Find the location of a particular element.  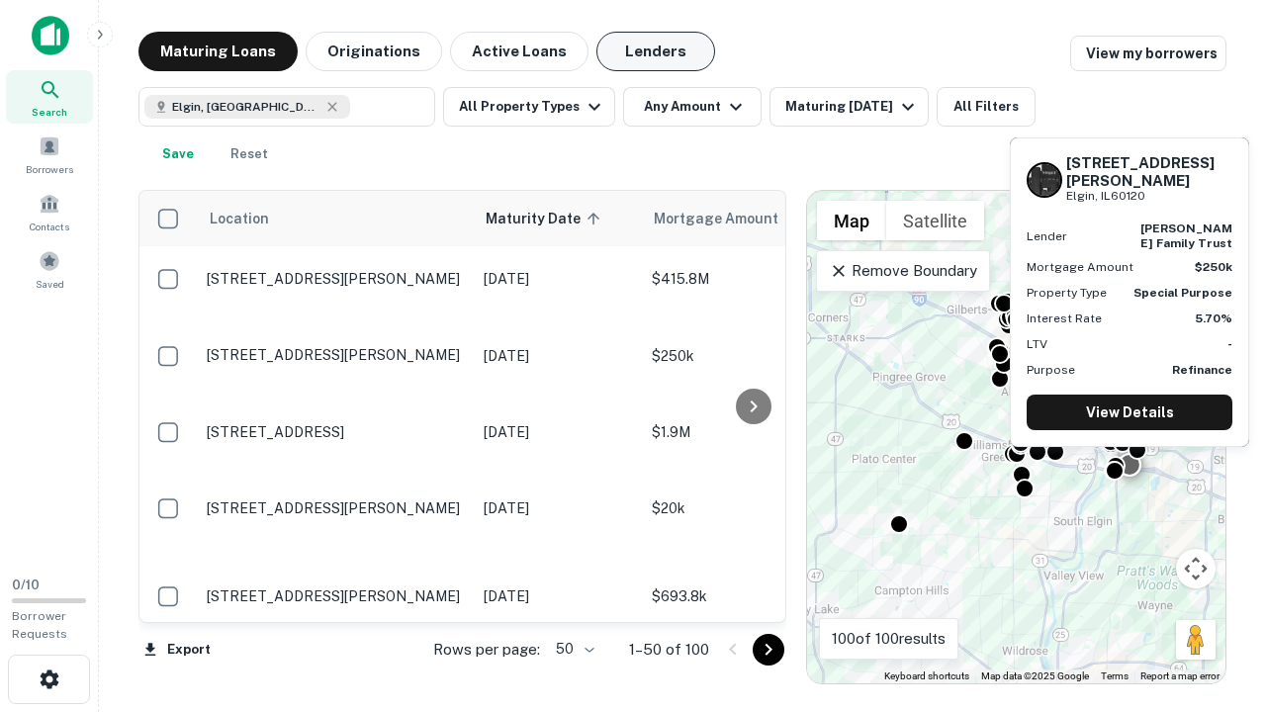

span: Map data ©2025 Google is located at coordinates (1035, 676).